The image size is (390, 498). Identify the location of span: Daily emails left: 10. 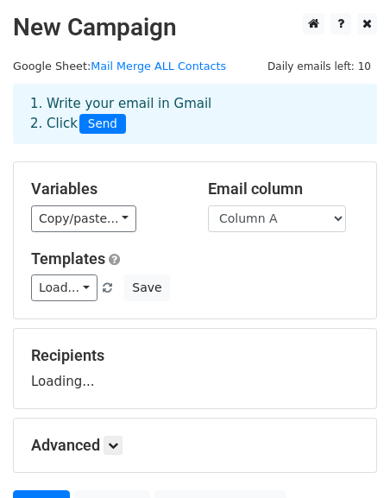
(319, 66).